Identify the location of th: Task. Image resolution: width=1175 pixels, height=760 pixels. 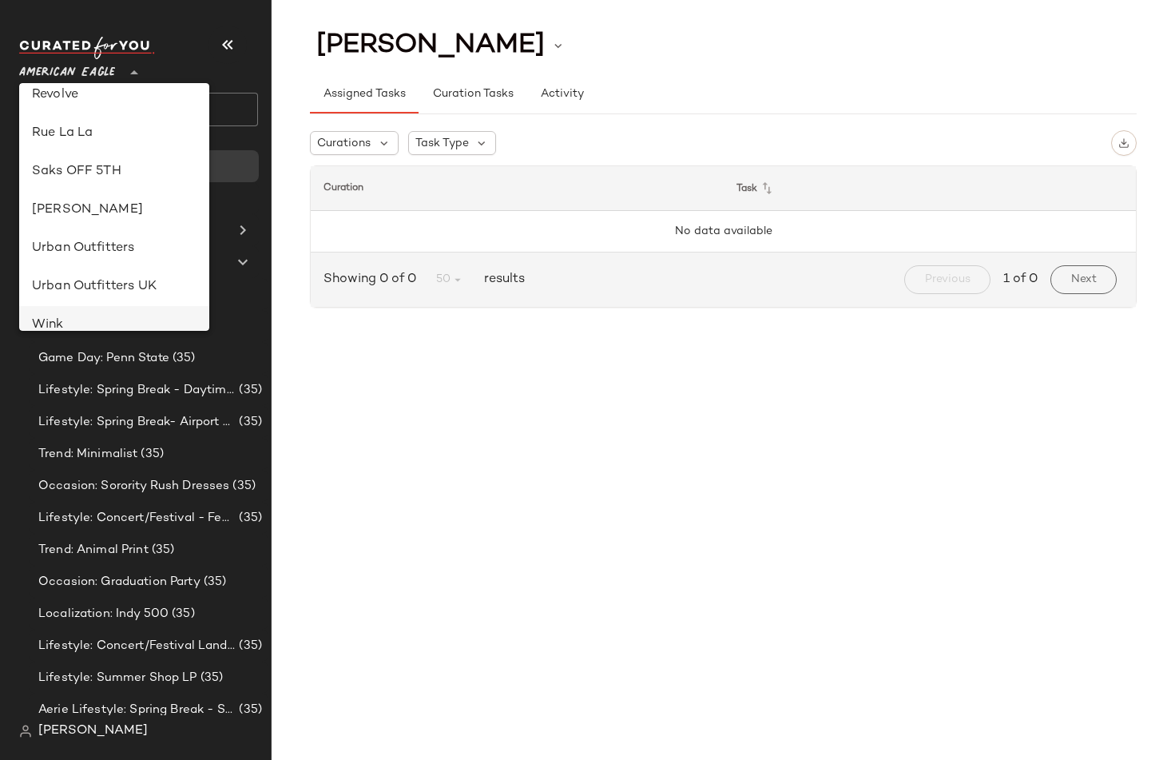
(930, 189).